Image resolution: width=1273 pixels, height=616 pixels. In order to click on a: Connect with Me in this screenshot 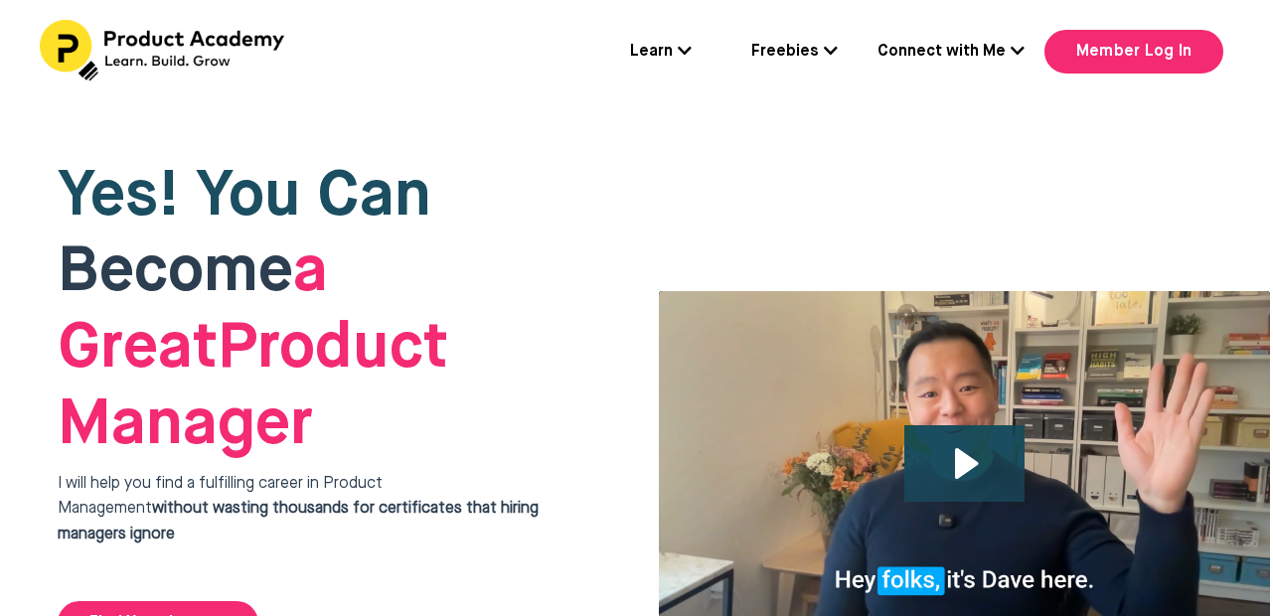, I will do `click(951, 53)`.